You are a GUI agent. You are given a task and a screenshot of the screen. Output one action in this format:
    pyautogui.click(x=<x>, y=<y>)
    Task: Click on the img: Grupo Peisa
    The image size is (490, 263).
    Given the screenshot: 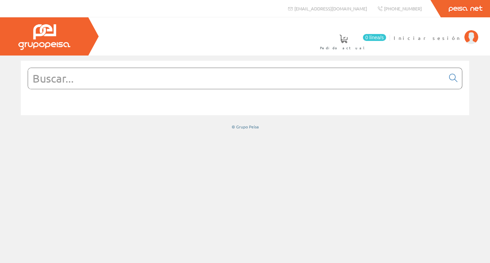 What is the action you would take?
    pyautogui.click(x=44, y=37)
    